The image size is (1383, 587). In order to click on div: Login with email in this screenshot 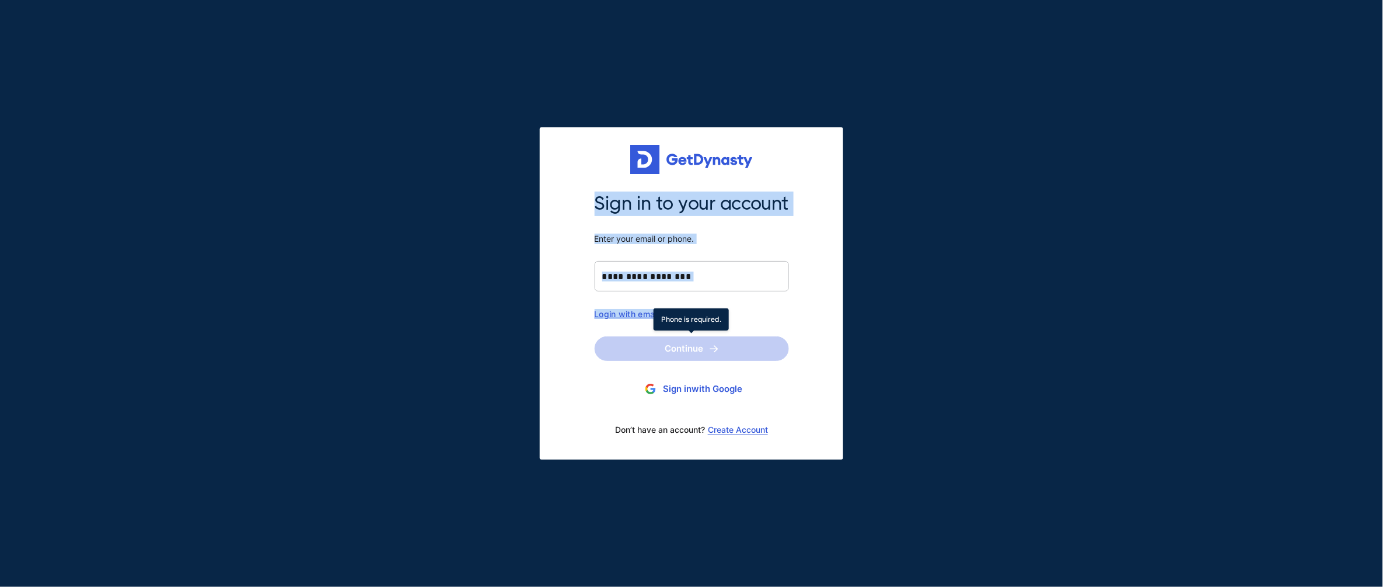, I will do `click(692, 313)`.